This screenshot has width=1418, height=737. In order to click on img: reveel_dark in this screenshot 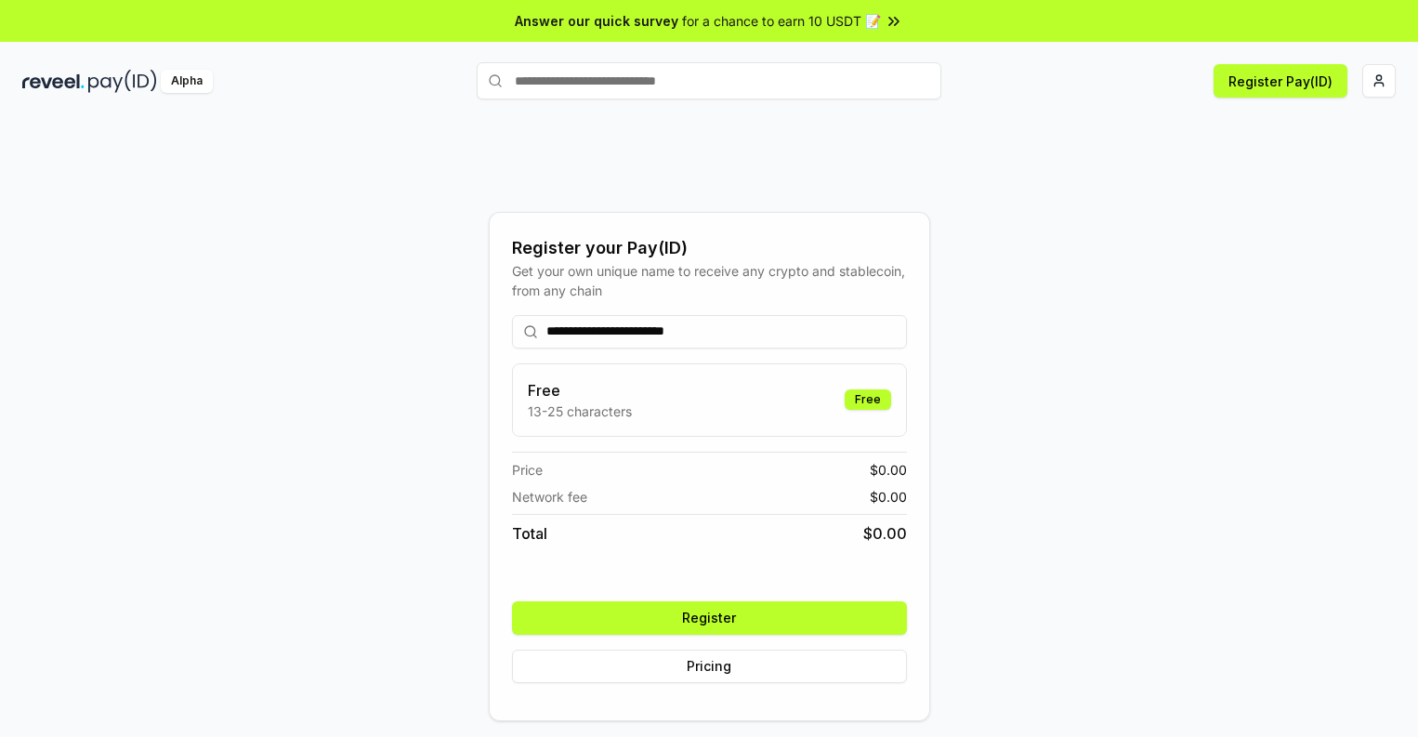, I will do `click(53, 81)`.